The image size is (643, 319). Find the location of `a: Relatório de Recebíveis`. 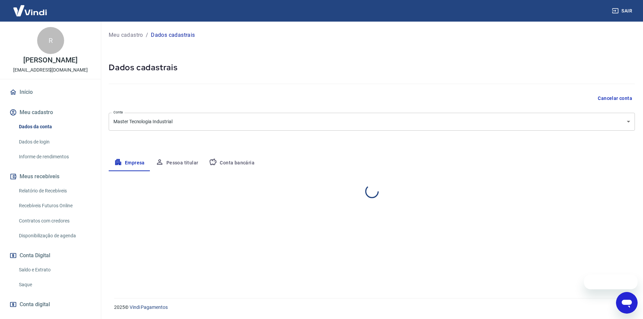

a: Relatório de Recebíveis is located at coordinates (54, 191).